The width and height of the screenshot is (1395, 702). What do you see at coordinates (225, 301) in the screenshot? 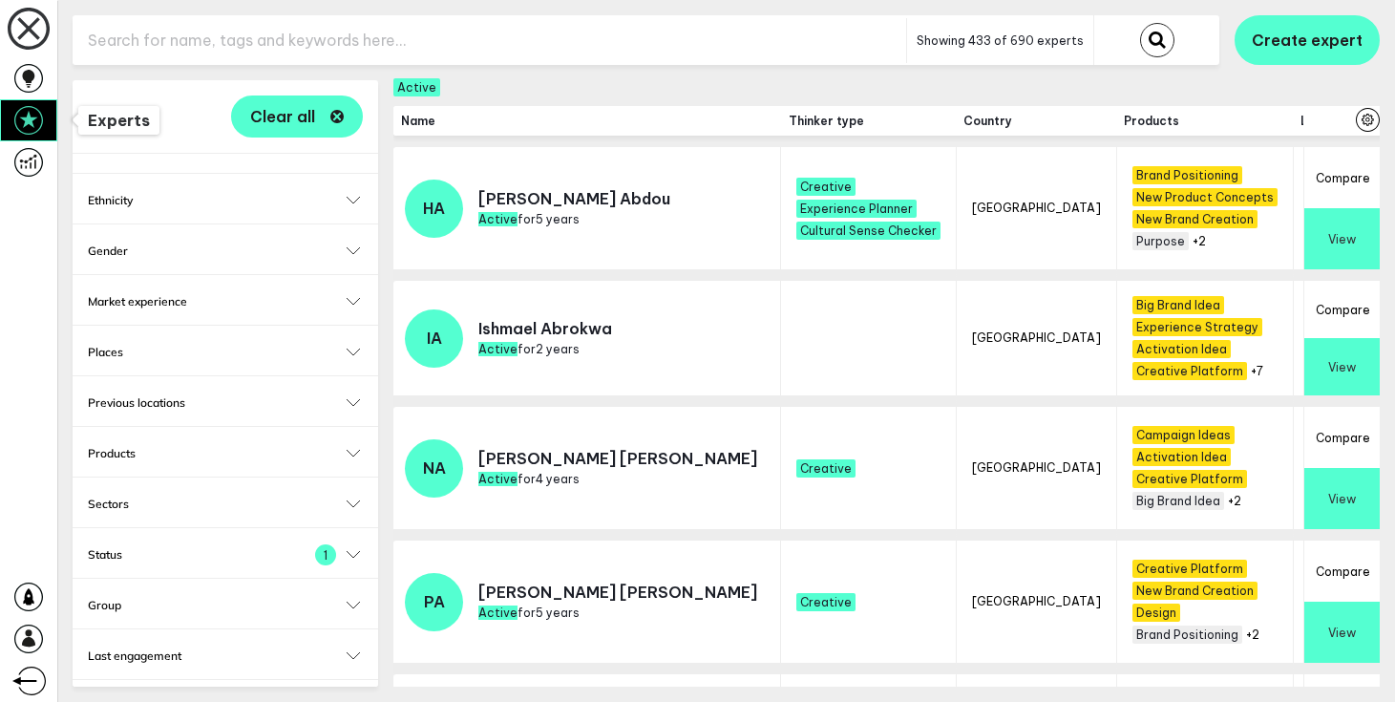
I see `h2: Market experience` at bounding box center [225, 301].